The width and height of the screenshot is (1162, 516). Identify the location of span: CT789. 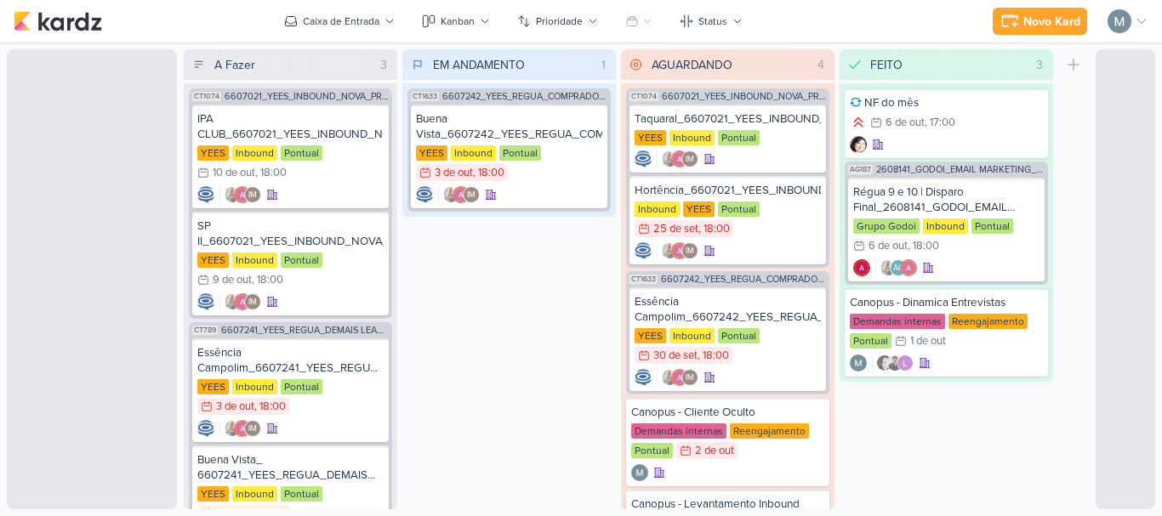
(205, 330).